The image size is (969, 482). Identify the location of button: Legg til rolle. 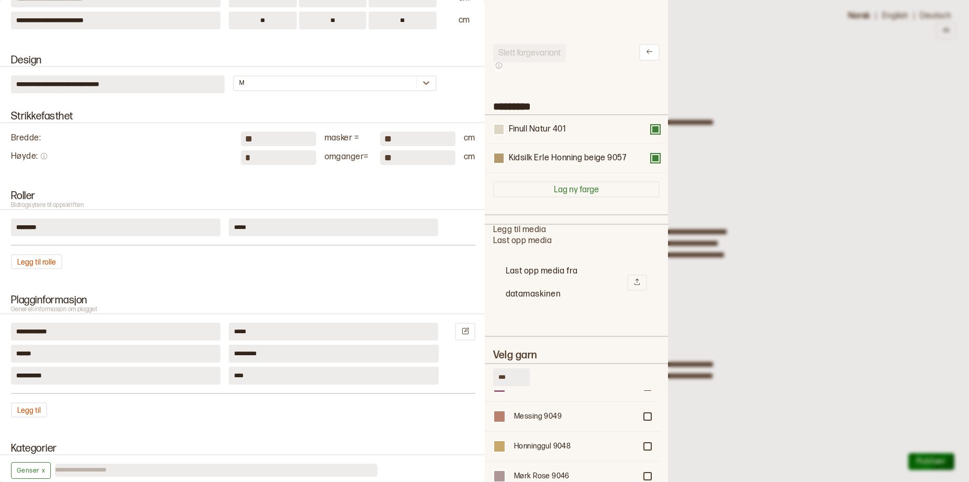
(37, 261).